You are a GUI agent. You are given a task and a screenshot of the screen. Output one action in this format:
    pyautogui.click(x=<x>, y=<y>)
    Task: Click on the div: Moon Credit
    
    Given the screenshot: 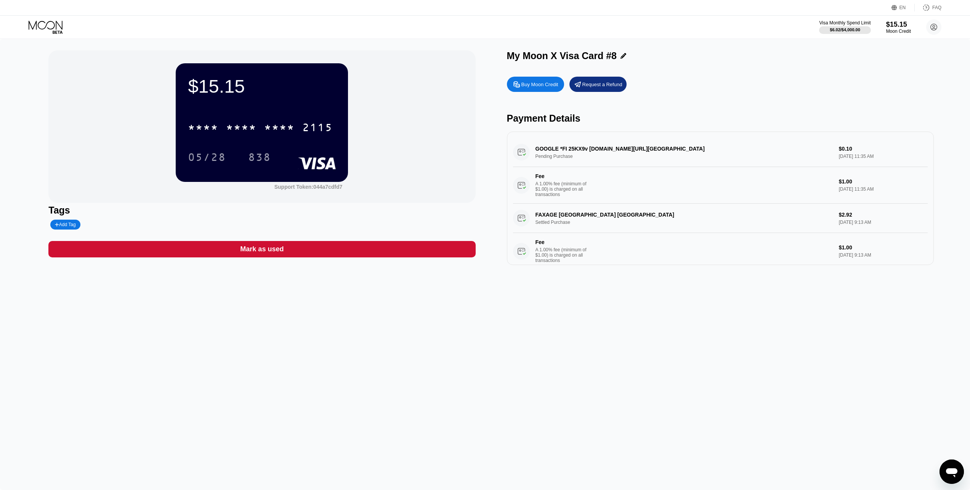 What is the action you would take?
    pyautogui.click(x=898, y=31)
    